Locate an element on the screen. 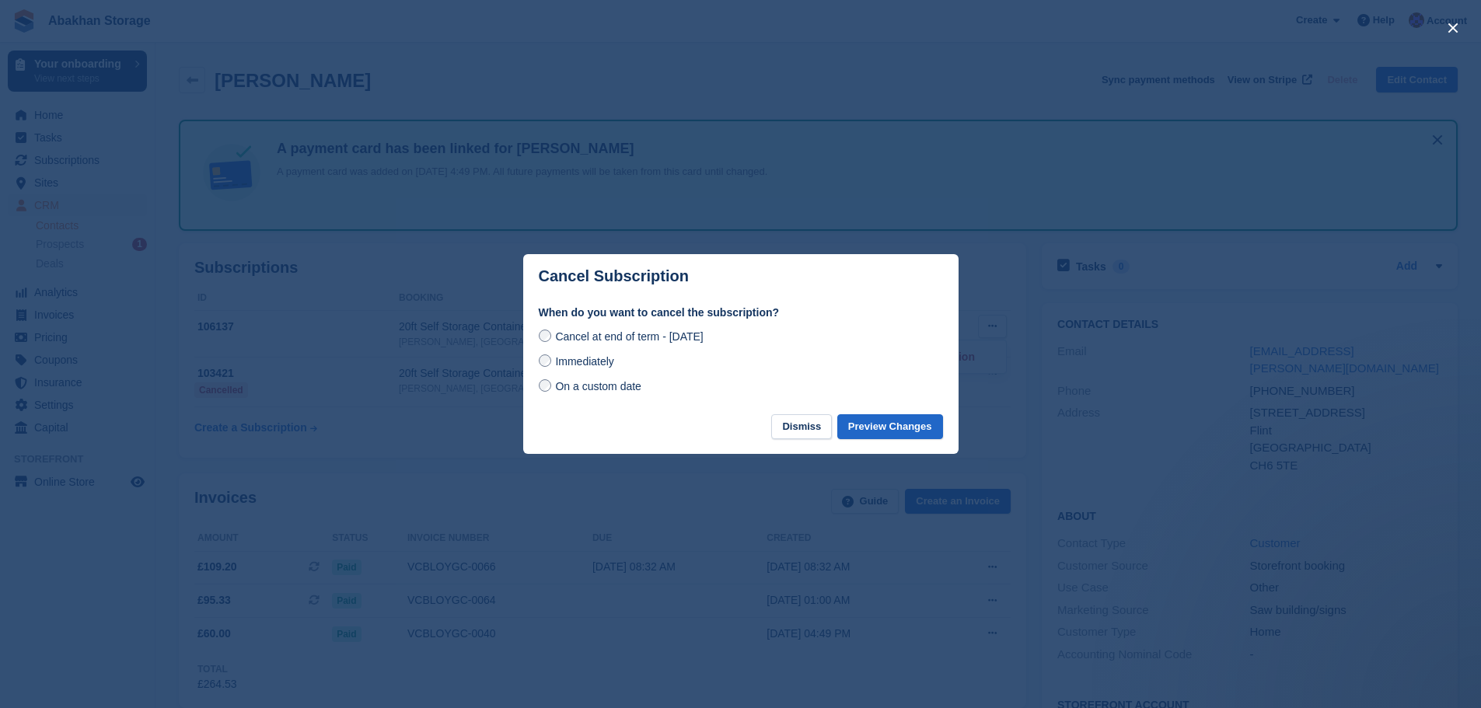  label: When do you want to cancel the subscription? is located at coordinates (741, 312).